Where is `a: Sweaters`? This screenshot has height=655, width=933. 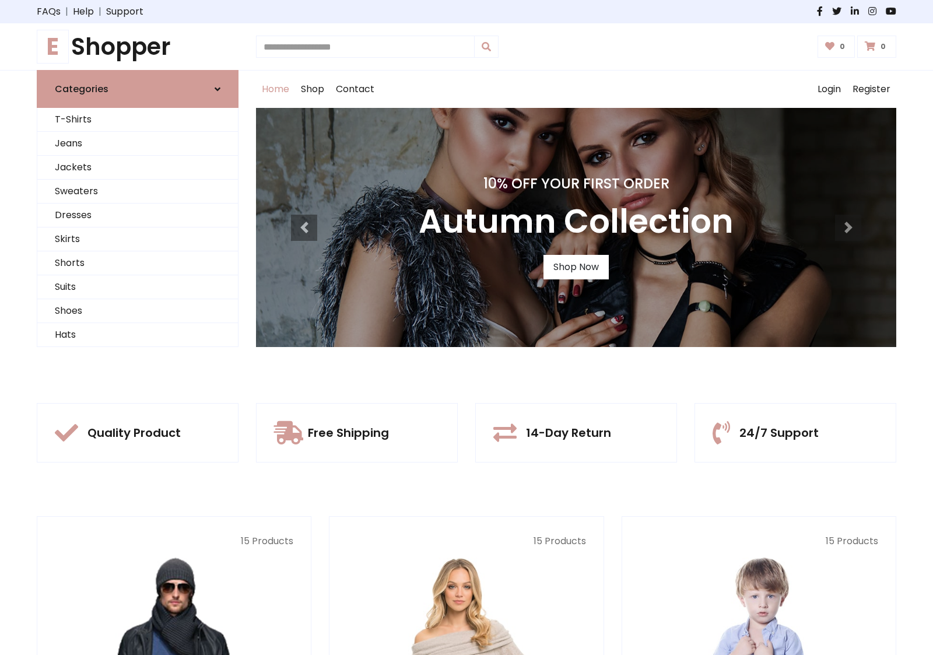
a: Sweaters is located at coordinates (138, 191).